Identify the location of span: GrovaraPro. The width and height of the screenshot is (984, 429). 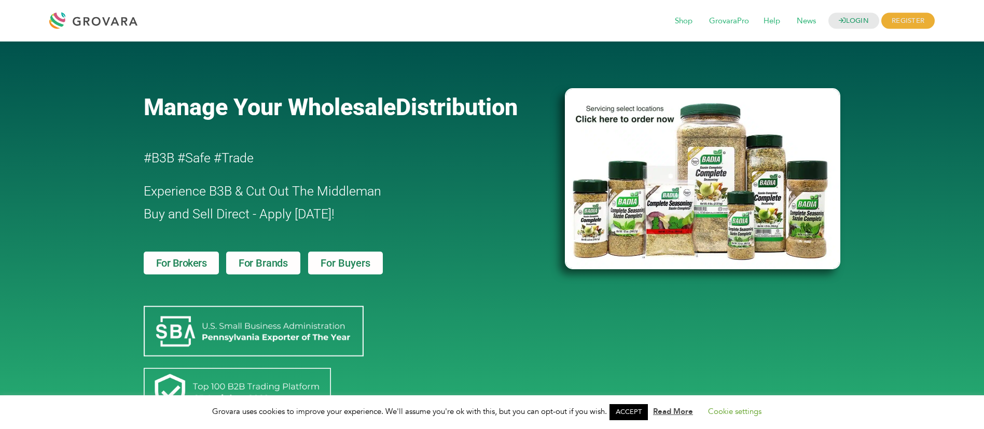
(729, 21).